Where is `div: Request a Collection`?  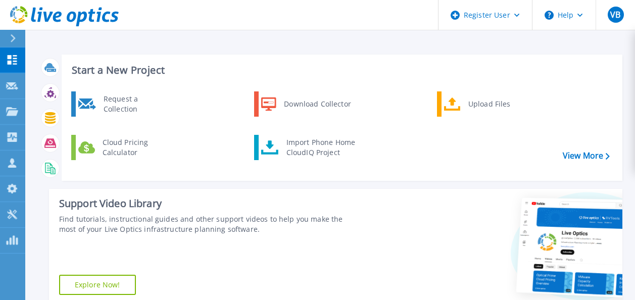
div: Request a Collection is located at coordinates (135, 104).